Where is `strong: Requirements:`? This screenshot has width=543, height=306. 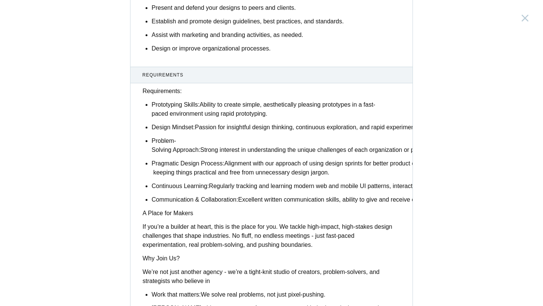
strong: Requirements: is located at coordinates (162, 91).